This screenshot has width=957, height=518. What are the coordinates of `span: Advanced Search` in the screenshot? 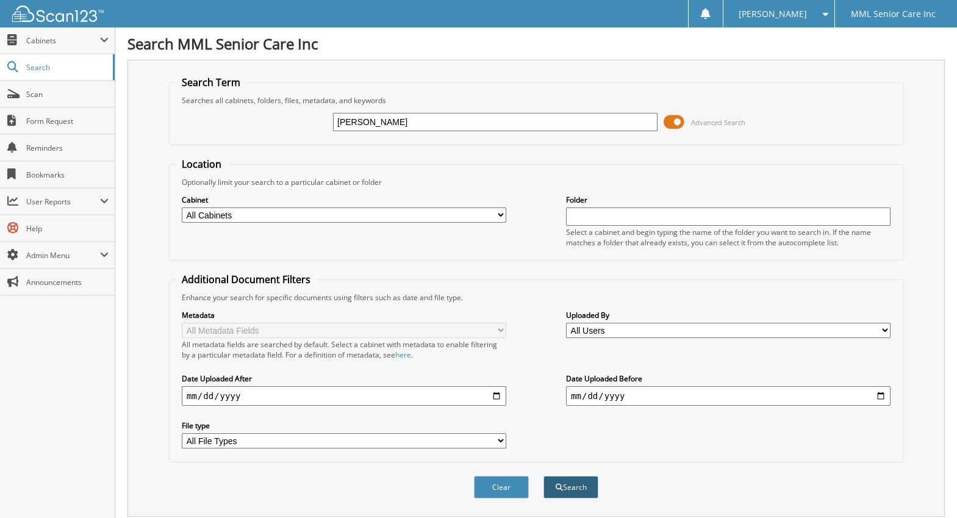 It's located at (718, 122).